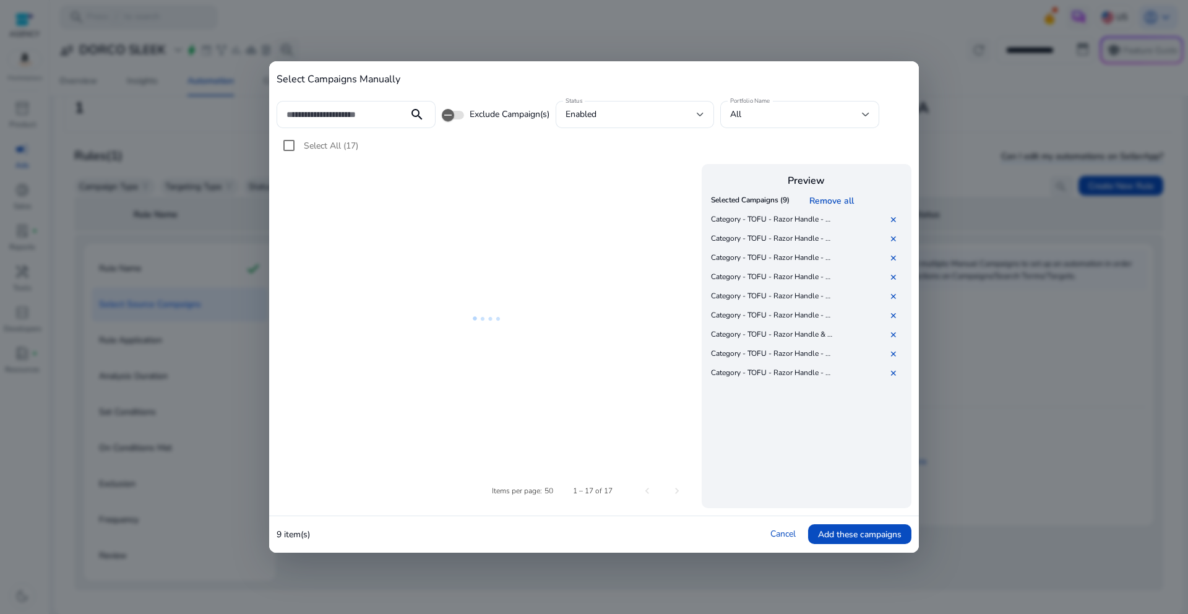 The height and width of the screenshot is (614, 1188). Describe the element at coordinates (593, 491) in the screenshot. I see `div: 1 – 17 of 17` at that location.